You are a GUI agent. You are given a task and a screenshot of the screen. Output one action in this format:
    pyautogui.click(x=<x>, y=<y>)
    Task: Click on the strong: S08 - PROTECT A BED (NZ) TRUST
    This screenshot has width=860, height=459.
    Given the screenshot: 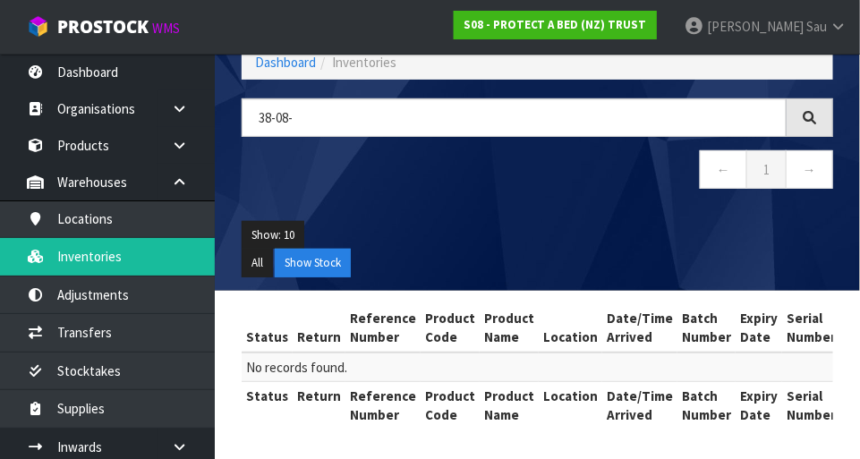 What is the action you would take?
    pyautogui.click(x=555, y=24)
    